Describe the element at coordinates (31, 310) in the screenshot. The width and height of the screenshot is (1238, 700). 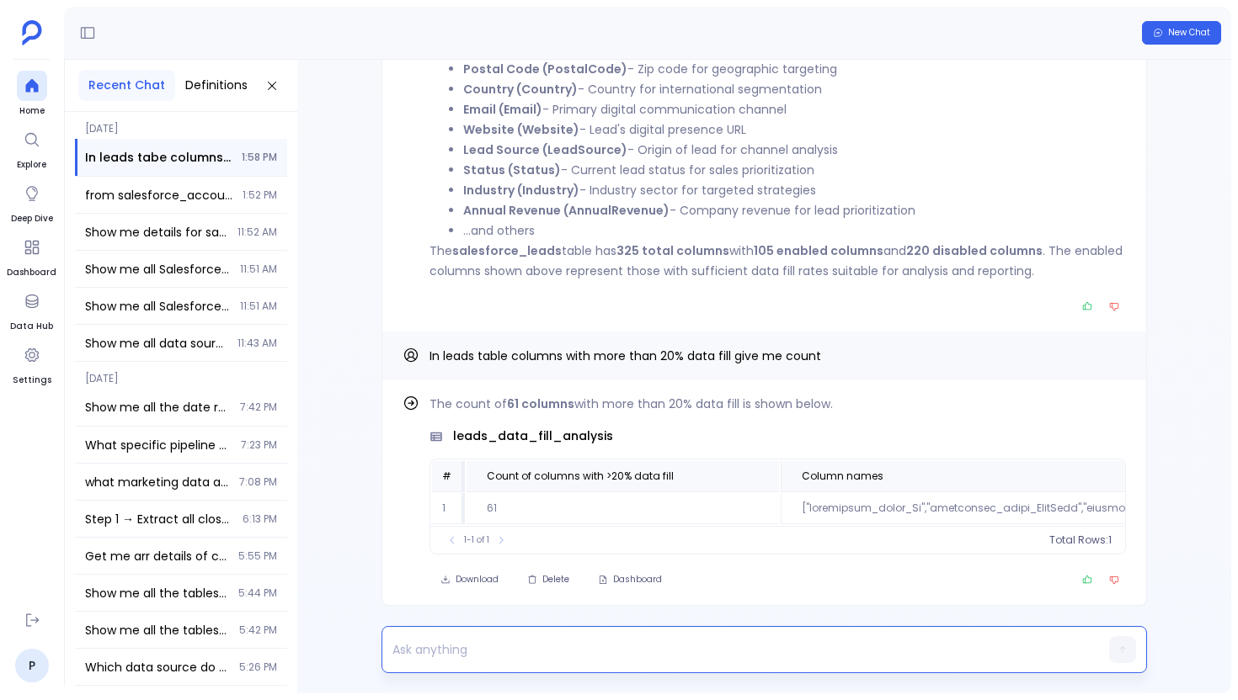
I see `a: Data Hub` at that location.